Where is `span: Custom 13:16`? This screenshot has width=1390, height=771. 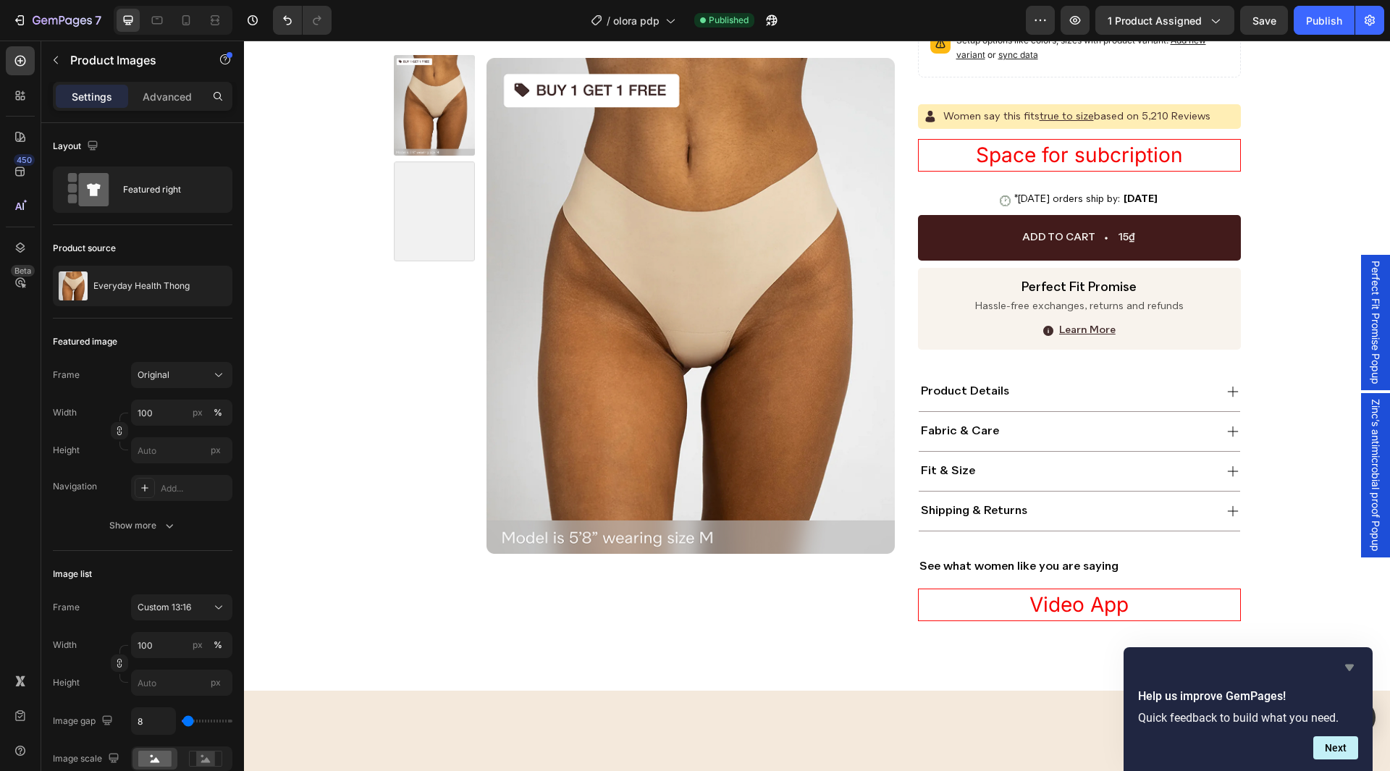 span: Custom 13:16 is located at coordinates (164, 607).